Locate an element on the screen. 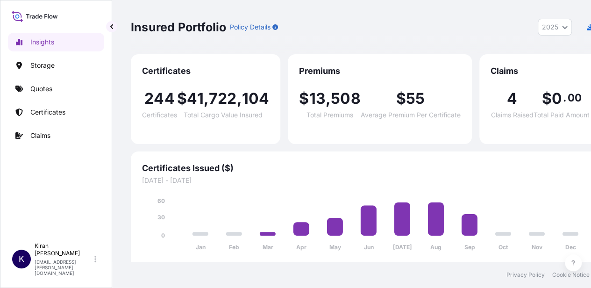 The width and height of the screenshot is (591, 288). p: Policy Details is located at coordinates (250, 27).